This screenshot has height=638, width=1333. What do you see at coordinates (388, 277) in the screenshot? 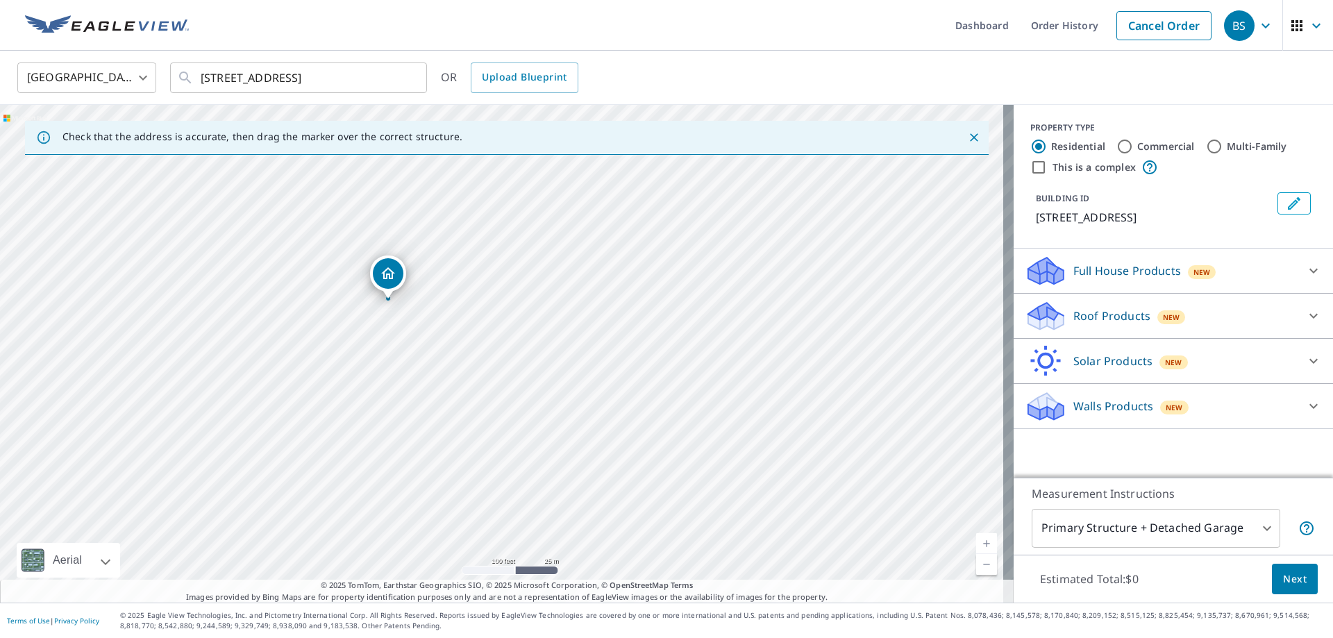
I see `div: Dropped pin, building 1, Residential property, 4307 Arbordale Ave W University Place, WA 98466` at bounding box center [388, 277].